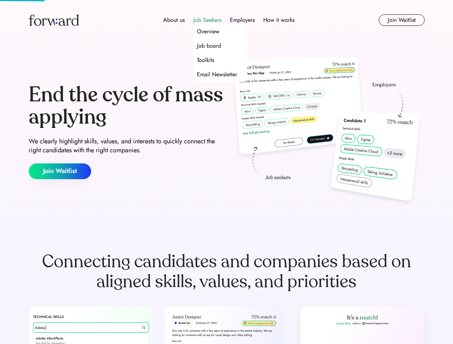 This screenshot has width=453, height=344. Describe the element at coordinates (126, 106) in the screenshot. I see `div: End the cycle of mass applying` at that location.